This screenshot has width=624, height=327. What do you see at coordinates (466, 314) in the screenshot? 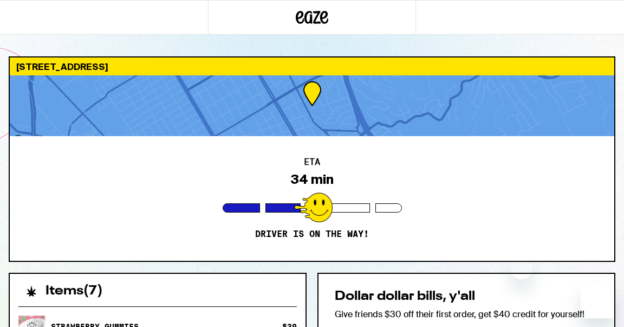
I see `p: Give friends $30 off their first order, get $40 credit for yourself!` at bounding box center [466, 314].